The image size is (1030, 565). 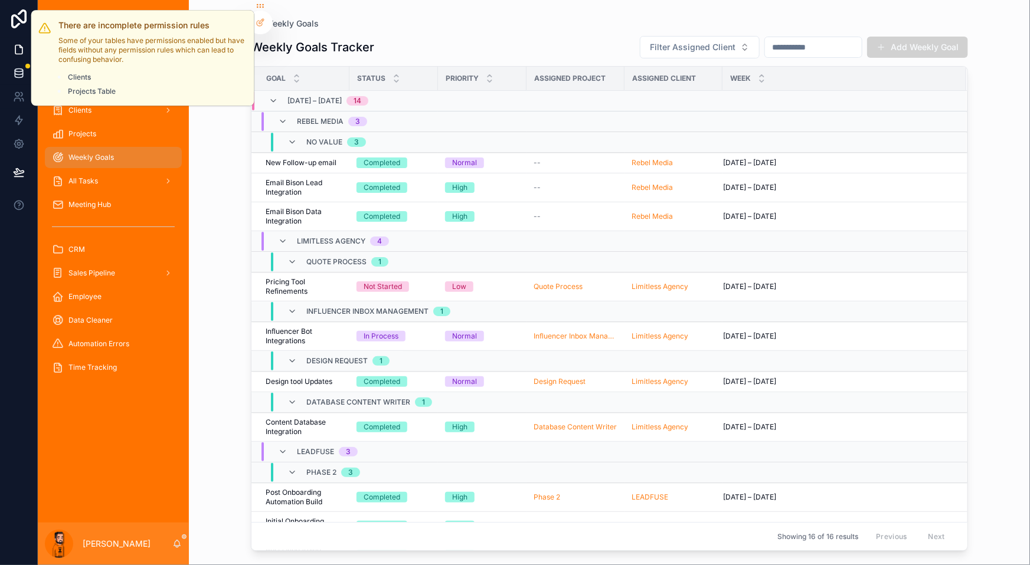 I want to click on p: Some of your tables have permissions enabled but have fields without any permission rules which c..., so click(x=153, y=50).